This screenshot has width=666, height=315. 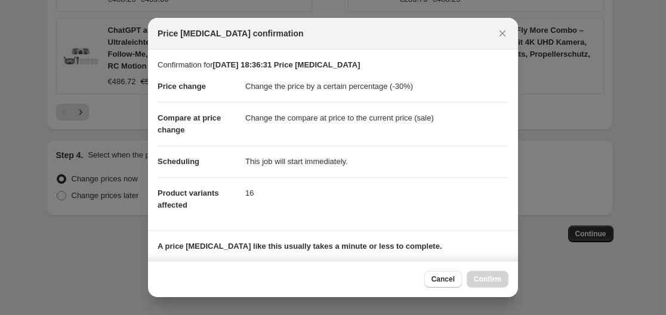 What do you see at coordinates (502, 33) in the screenshot?
I see `button: Close` at bounding box center [502, 33].